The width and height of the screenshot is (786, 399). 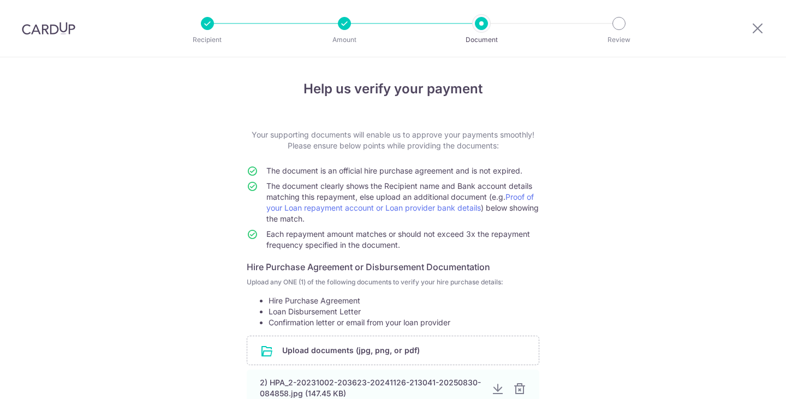 I want to click on span: The document clearly shows the Recipient name and Bank account details matching this repayment, e..., so click(x=402, y=202).